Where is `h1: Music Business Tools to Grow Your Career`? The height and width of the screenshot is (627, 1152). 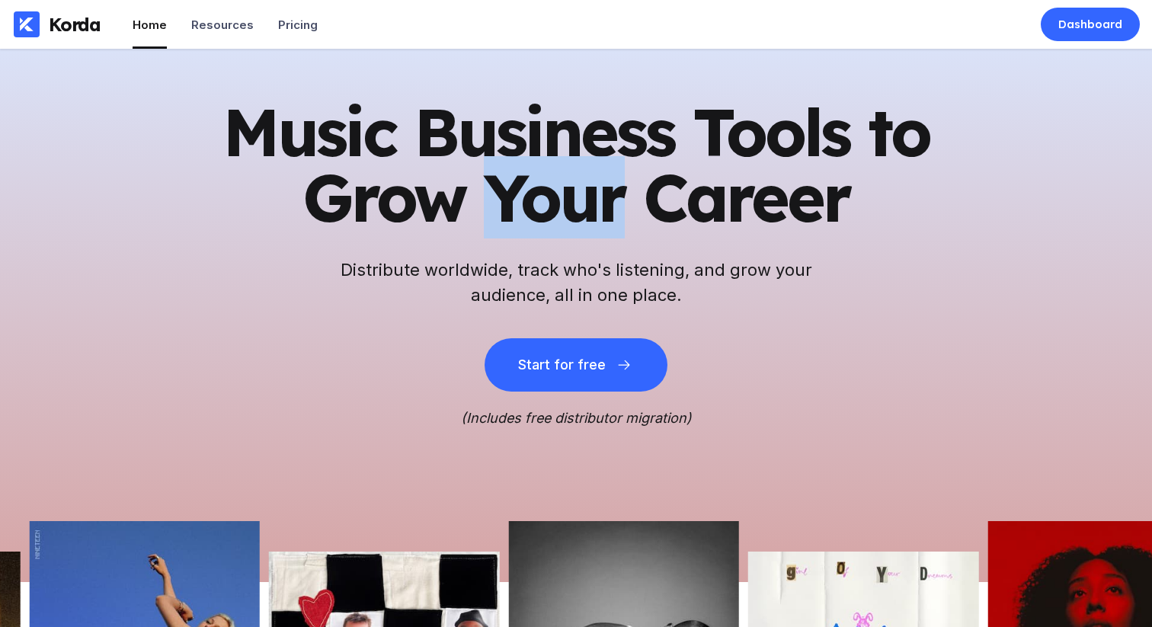 h1: Music Business Tools to Grow Your Career is located at coordinates (576, 165).